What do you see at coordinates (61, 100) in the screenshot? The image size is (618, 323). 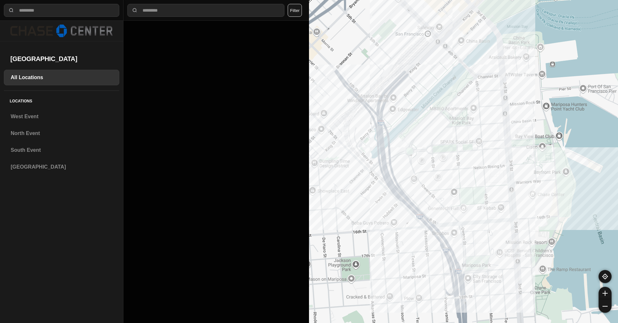 I see `h5: Locations` at bounding box center [61, 100].